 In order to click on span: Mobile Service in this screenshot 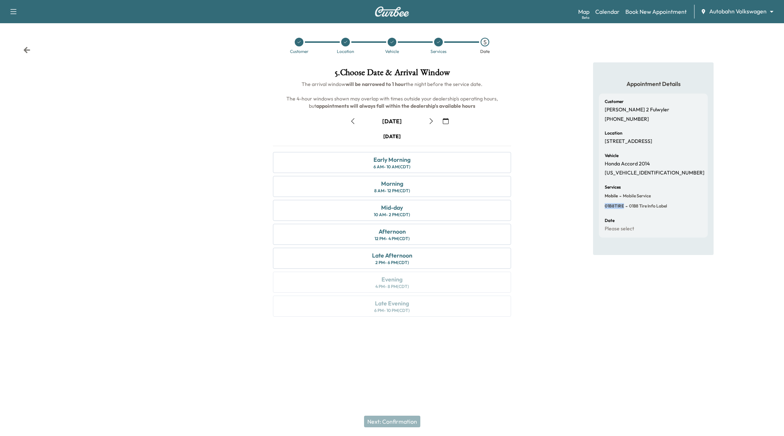, I will do `click(636, 196)`.